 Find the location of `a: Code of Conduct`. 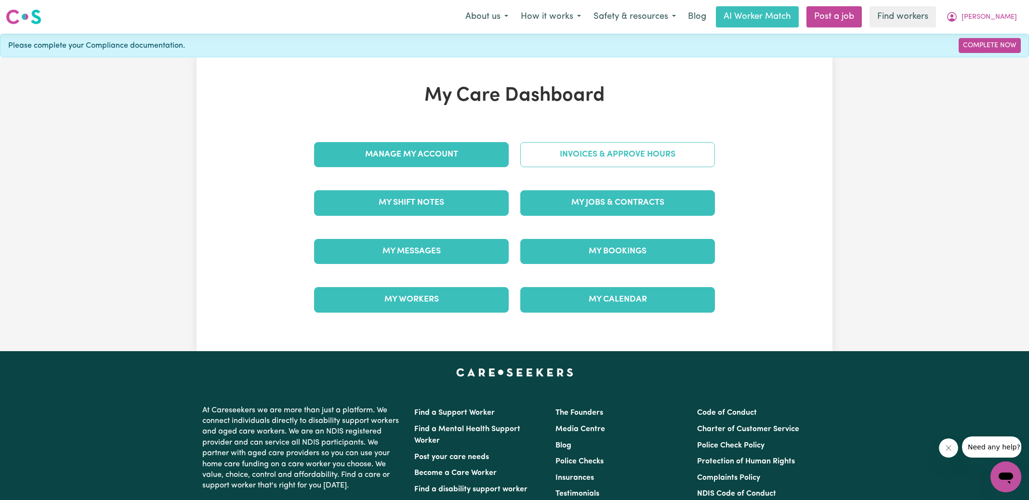

a: Code of Conduct is located at coordinates (727, 413).